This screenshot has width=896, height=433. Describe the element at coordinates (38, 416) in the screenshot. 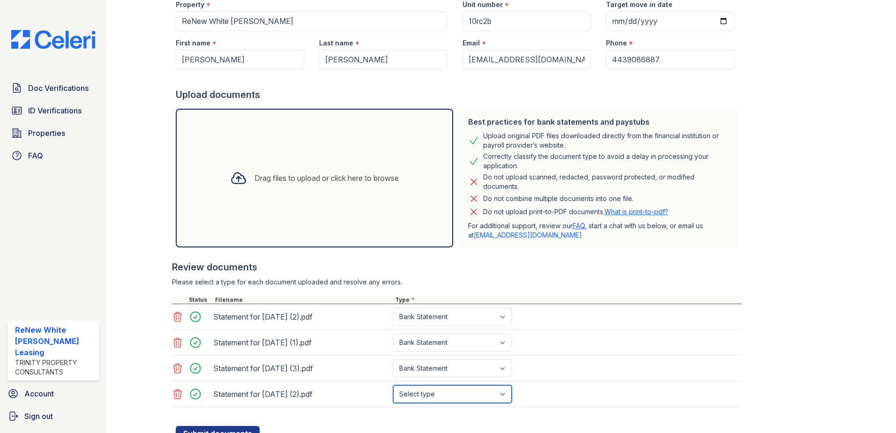

I see `span: Sign out` at that location.